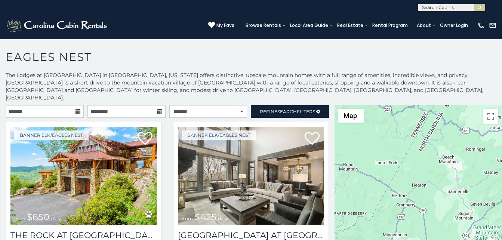  What do you see at coordinates (351, 115) in the screenshot?
I see `button: Change map style` at bounding box center [351, 115].